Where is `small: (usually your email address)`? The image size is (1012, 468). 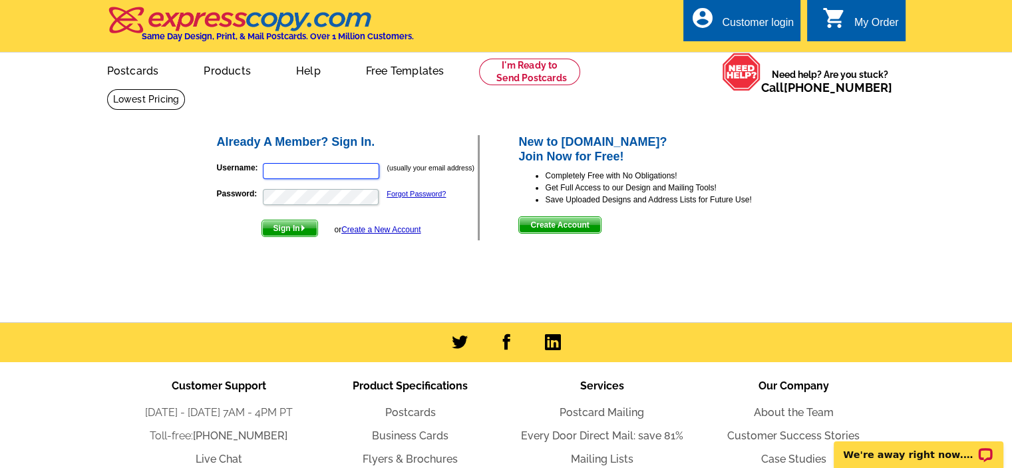
small: (usually your email address) is located at coordinates (431, 168).